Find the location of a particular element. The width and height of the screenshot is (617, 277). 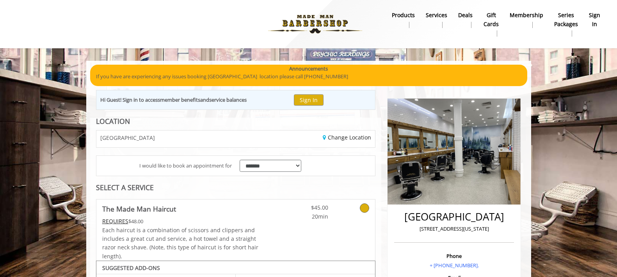

img: Made Man Barbershop logo is located at coordinates (315, 24).